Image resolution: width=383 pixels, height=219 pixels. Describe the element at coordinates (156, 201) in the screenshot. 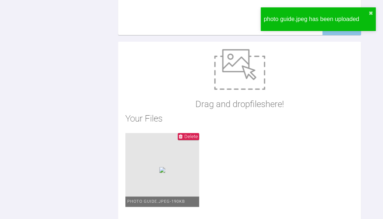

I see `span: photo guide.jpeg - 190KB` at that location.